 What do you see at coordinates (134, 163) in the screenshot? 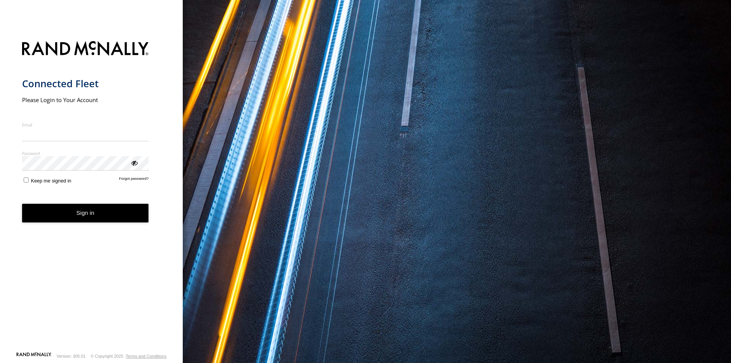
I see `div: ViewPassword` at bounding box center [134, 163].